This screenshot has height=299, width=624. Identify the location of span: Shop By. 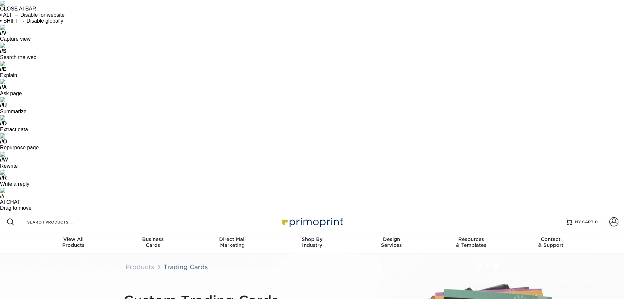
(312, 239).